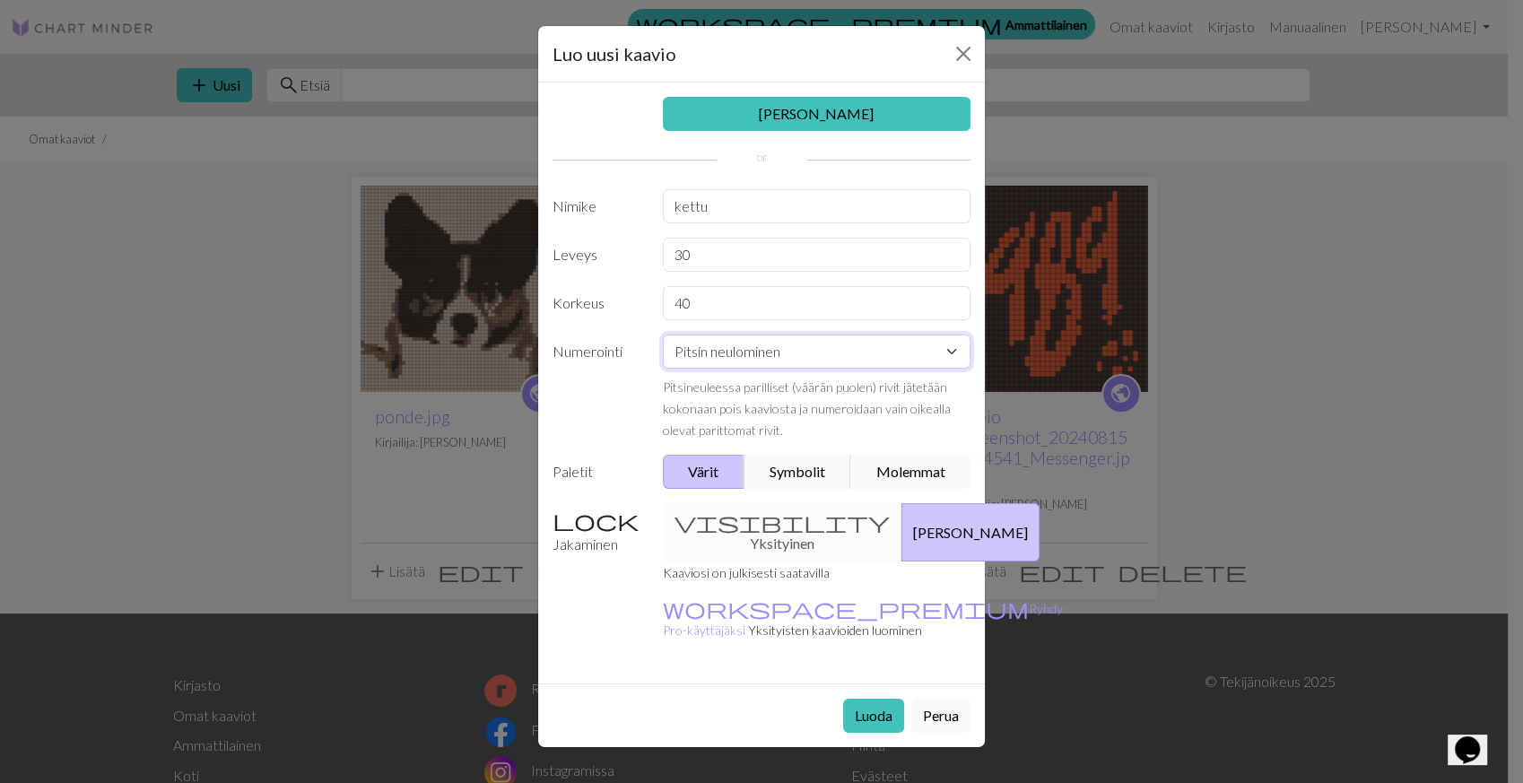 The width and height of the screenshot is (1523, 783). I want to click on button: Molemmat, so click(910, 472).